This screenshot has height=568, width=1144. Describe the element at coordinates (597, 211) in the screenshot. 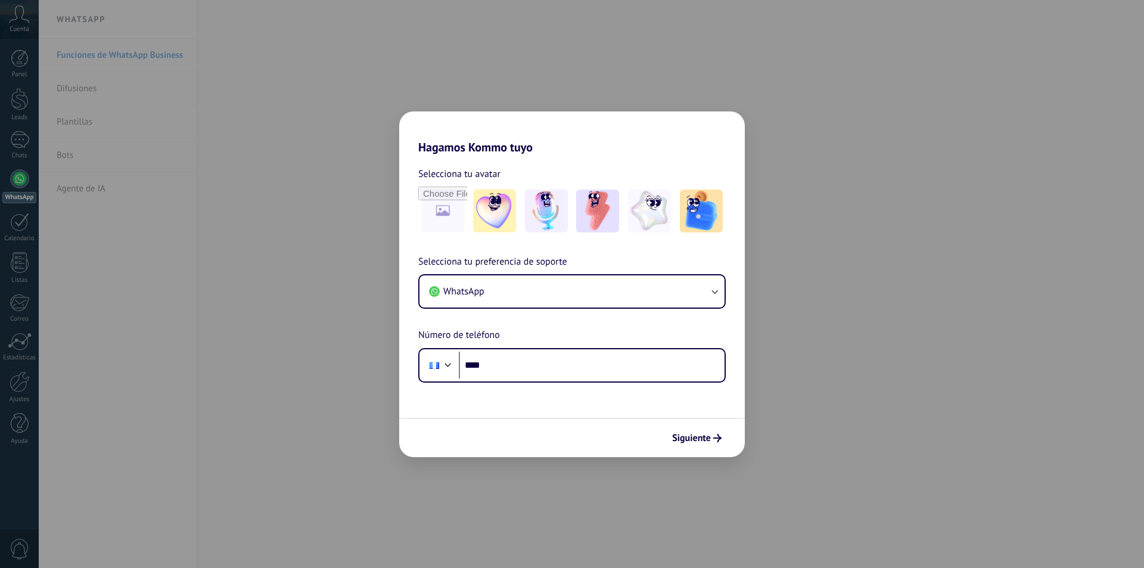

I see `img: -3.jpeg` at that location.